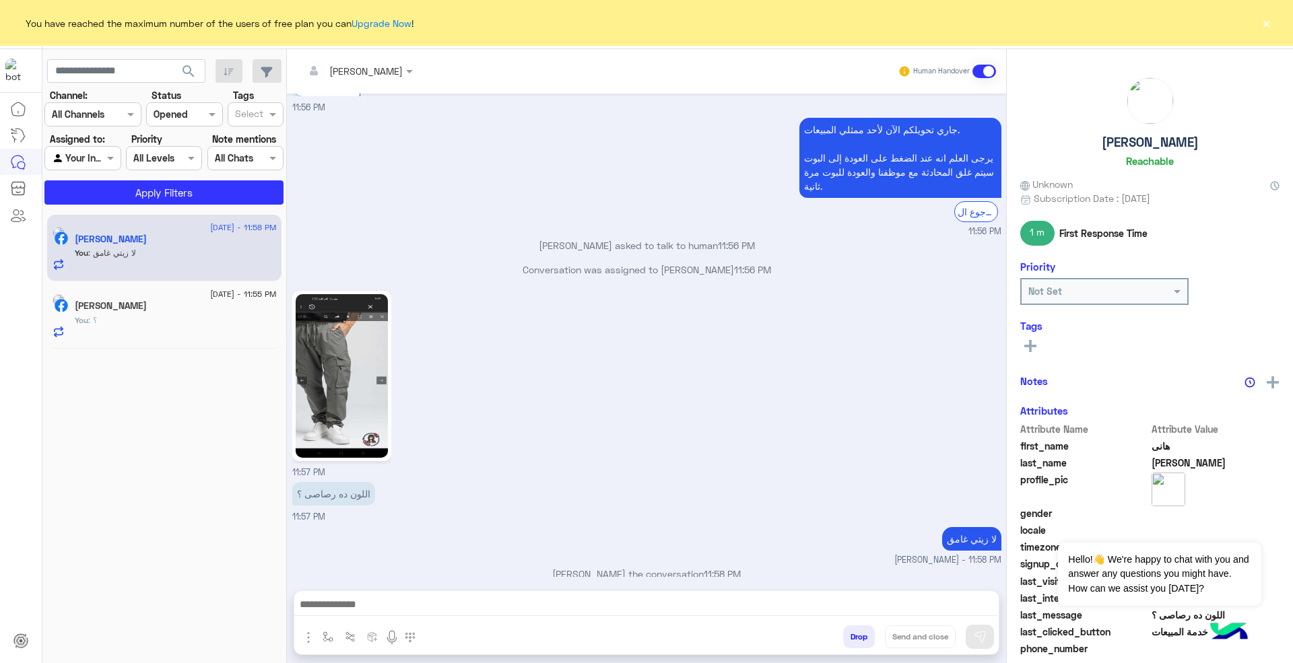 Image resolution: width=1293 pixels, height=663 pixels. Describe the element at coordinates (1103, 233) in the screenshot. I see `span: First Response Time` at that location.